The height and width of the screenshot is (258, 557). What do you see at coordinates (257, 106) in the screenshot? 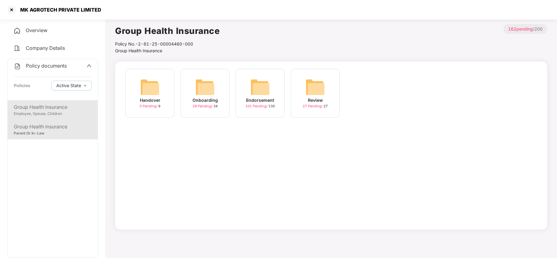
I see `span: 101 Pending /` at bounding box center [257, 106].